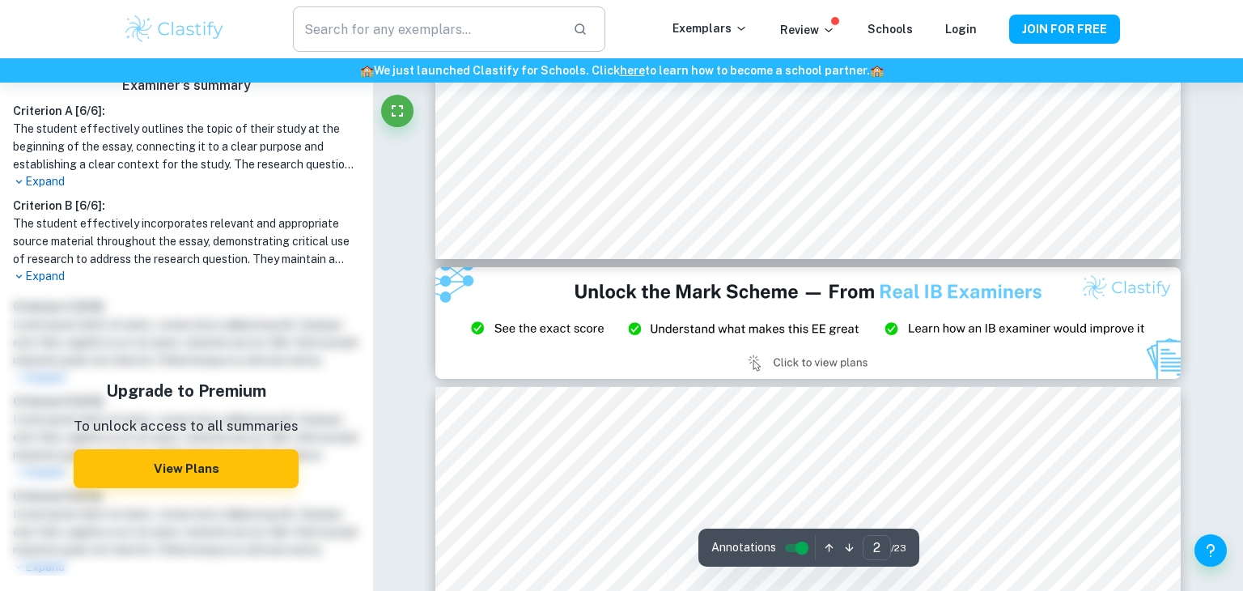  Describe the element at coordinates (186, 468) in the screenshot. I see `button: View Plans` at that location.